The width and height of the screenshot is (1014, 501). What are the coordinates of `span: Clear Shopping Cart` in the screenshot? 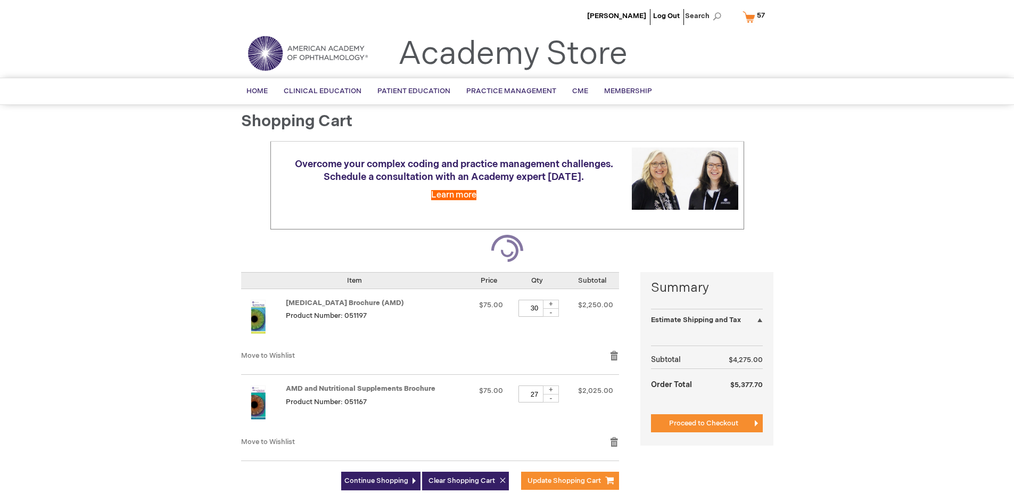 It's located at (461, 480).